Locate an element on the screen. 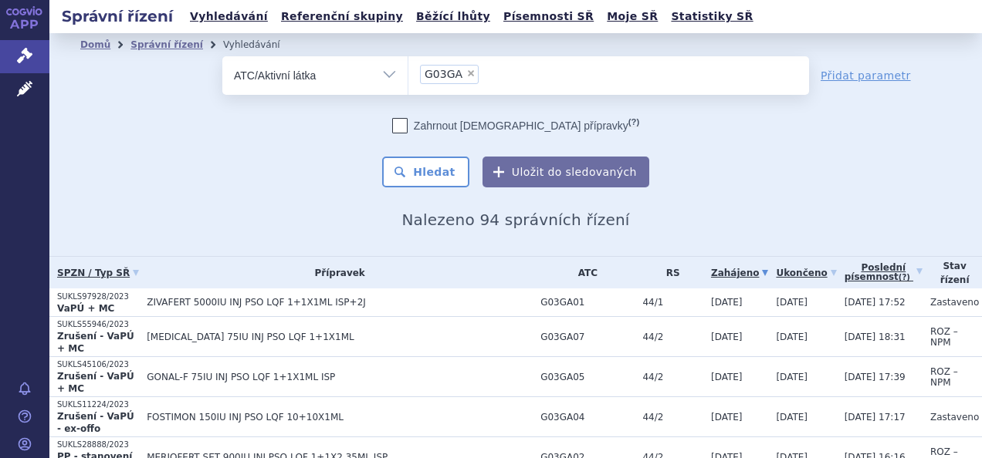 Image resolution: width=982 pixels, height=458 pixels. span: G03GA05 is located at coordinates (587, 377).